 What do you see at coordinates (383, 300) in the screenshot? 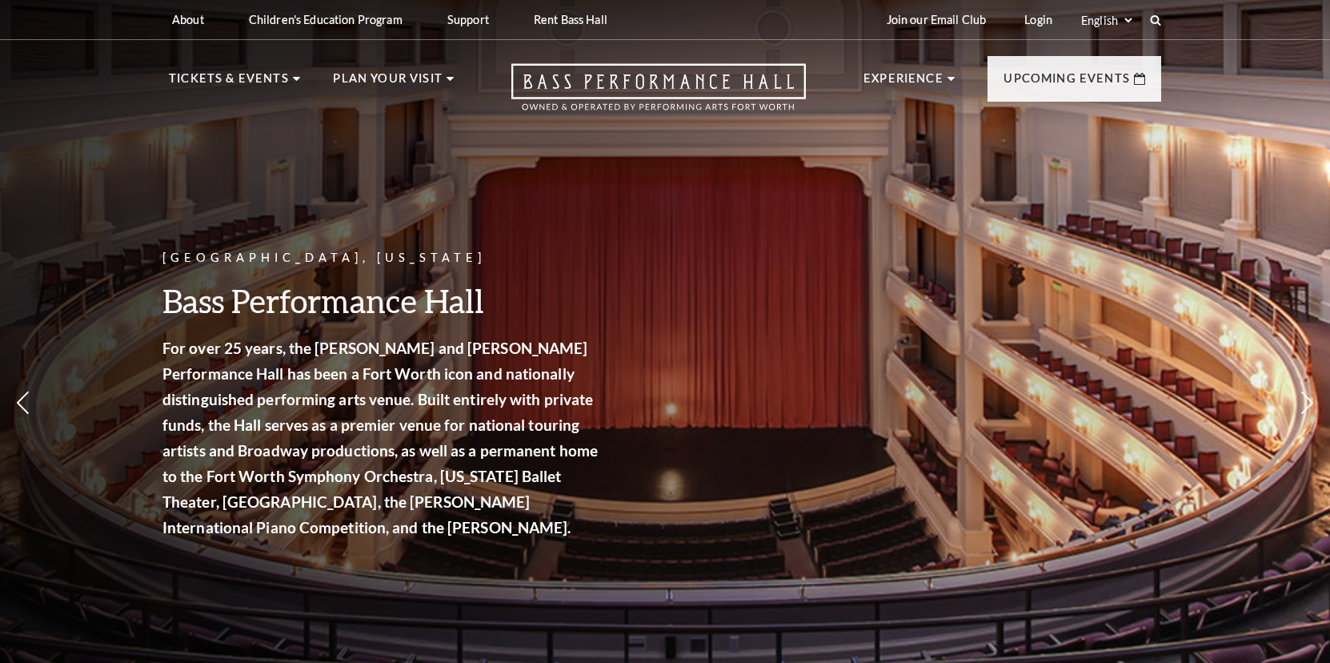
I see `h3: Bass Performance Hall` at bounding box center [383, 300].